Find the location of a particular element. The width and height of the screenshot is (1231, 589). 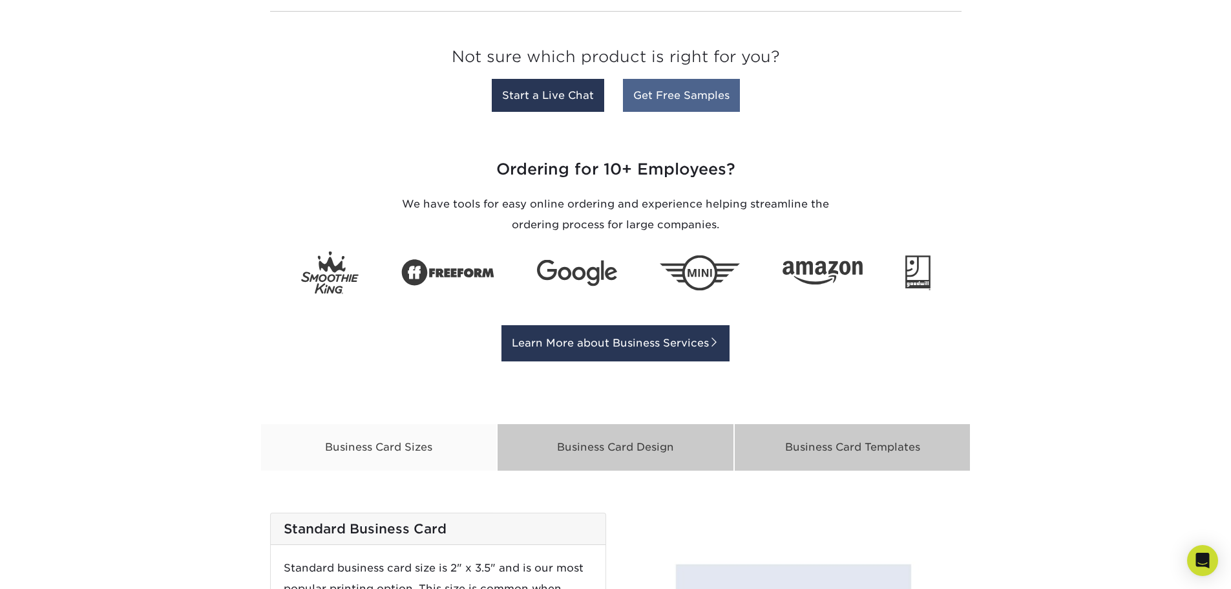

img: Google is located at coordinates (577, 272).